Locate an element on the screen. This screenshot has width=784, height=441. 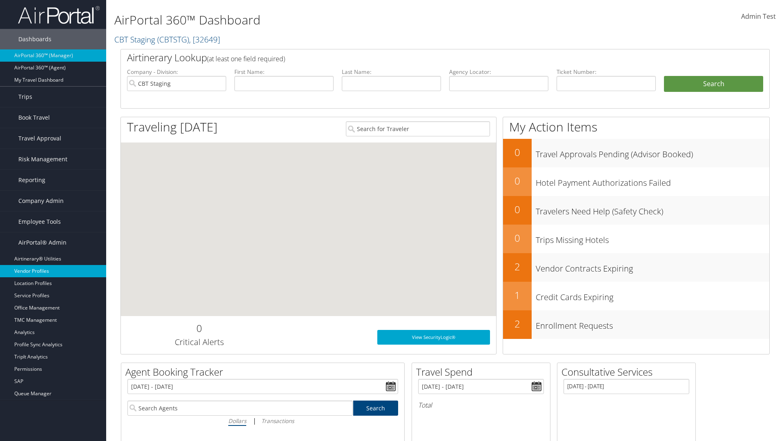
h1: My Action Items is located at coordinates (637, 127).